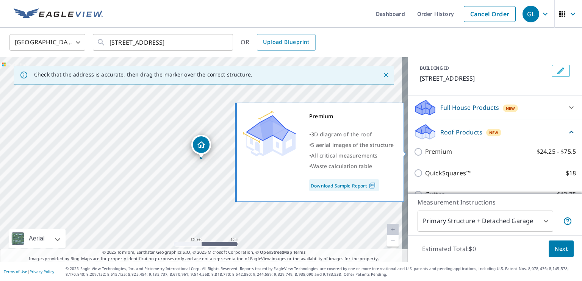  What do you see at coordinates (561, 249) in the screenshot?
I see `span: Next` at bounding box center [561, 249].